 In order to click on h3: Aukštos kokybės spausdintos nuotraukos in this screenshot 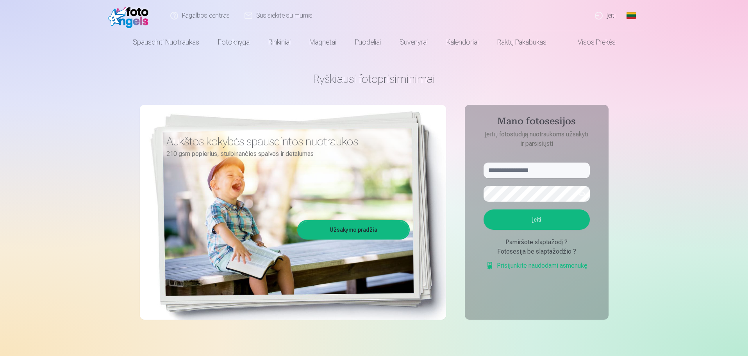, I will do `click(285, 141)`.